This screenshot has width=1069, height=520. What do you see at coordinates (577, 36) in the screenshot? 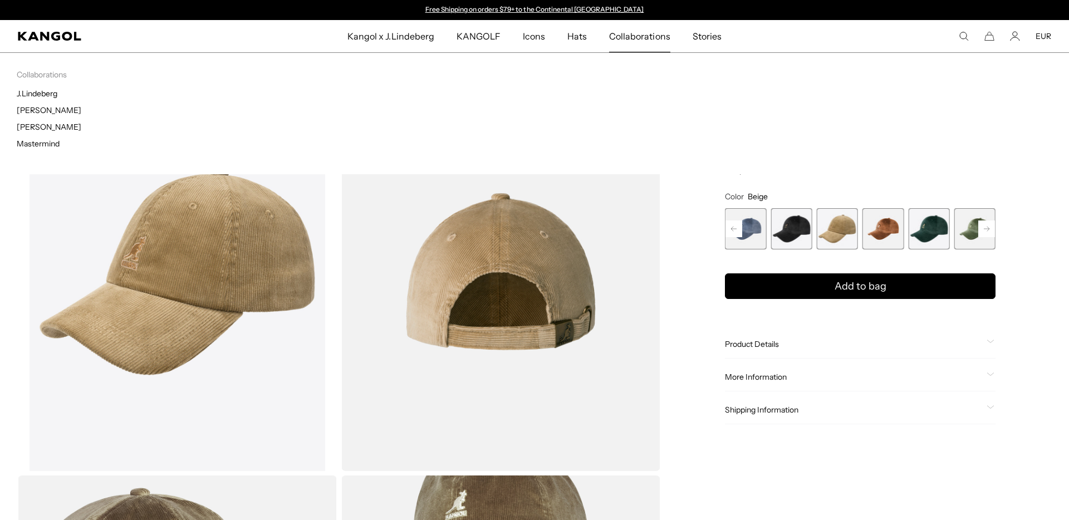
I see `span: Hats` at bounding box center [577, 36].